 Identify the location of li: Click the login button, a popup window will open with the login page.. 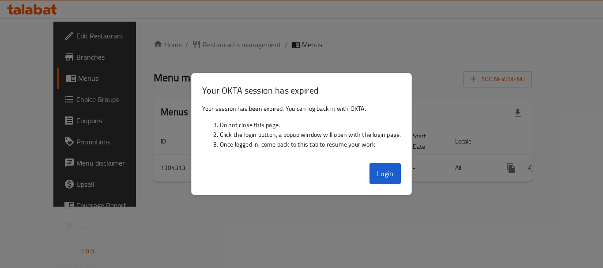
(310, 135).